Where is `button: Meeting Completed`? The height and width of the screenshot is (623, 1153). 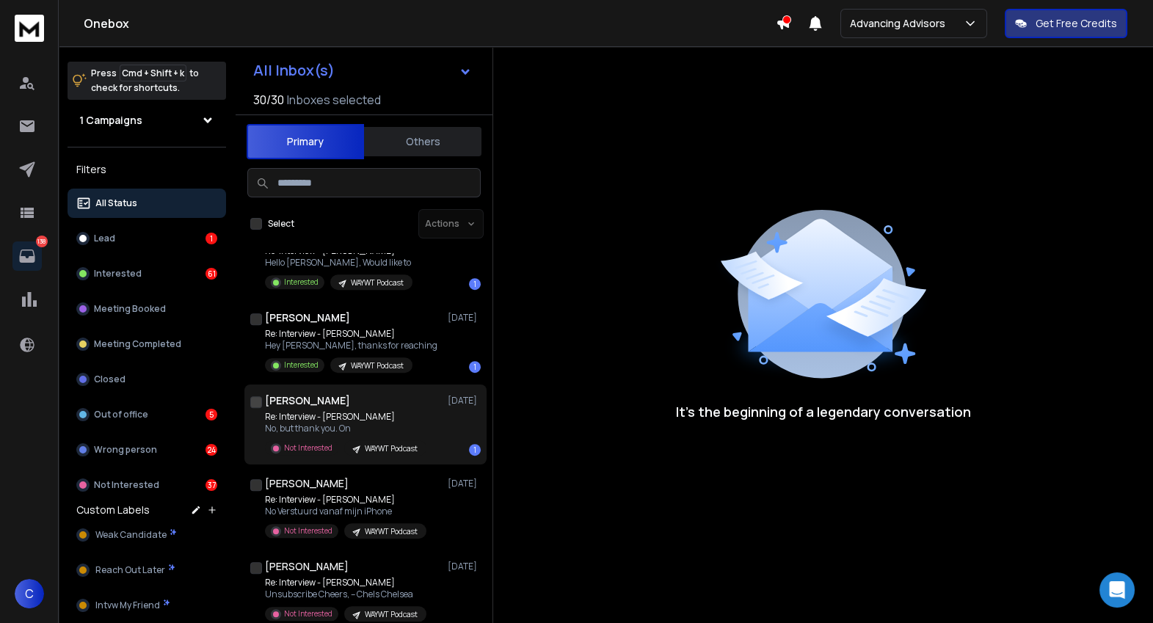
button: Meeting Completed is located at coordinates (147, 344).